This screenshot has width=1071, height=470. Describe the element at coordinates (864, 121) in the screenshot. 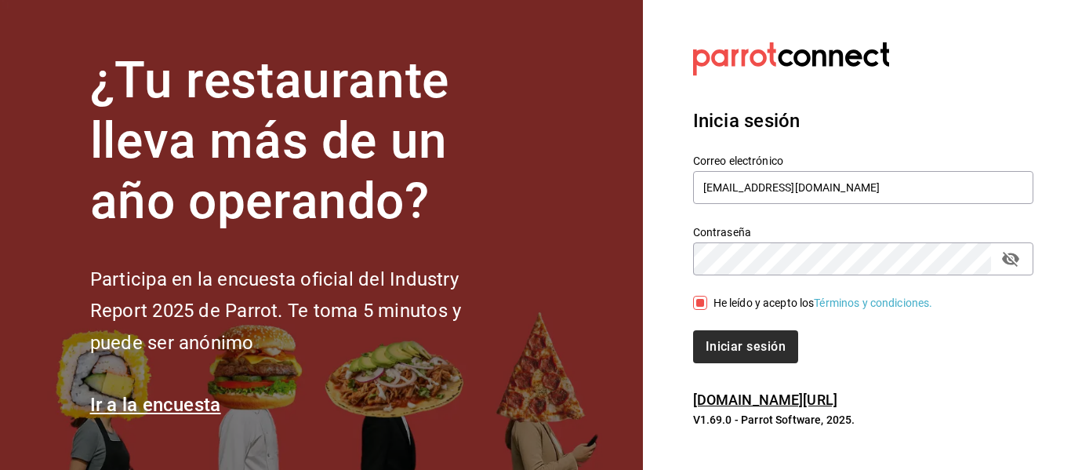

I see `h3: Inicia sesión` at that location.